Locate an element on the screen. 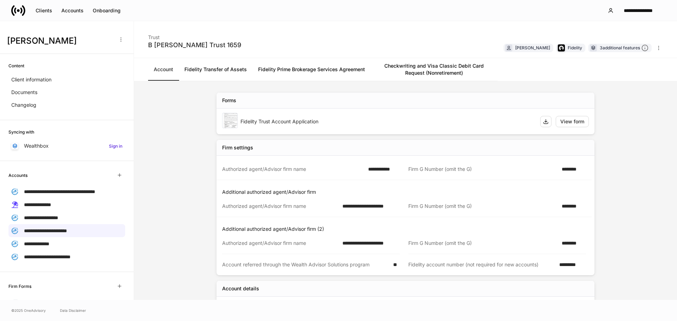 The width and height of the screenshot is (677, 321). div: Fidelity account number (not required for new accounts) is located at coordinates (482, 265).